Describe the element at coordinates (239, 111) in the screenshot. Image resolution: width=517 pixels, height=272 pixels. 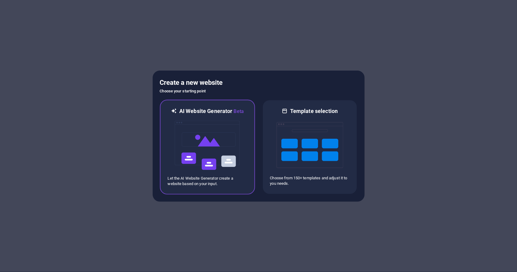
I see `span: Beta` at that location.